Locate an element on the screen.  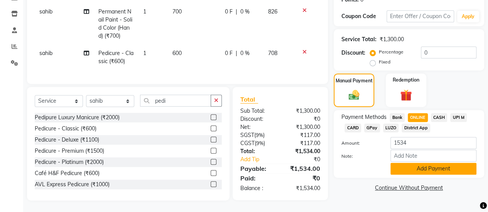
a: Add Tip is located at coordinates (261, 160).